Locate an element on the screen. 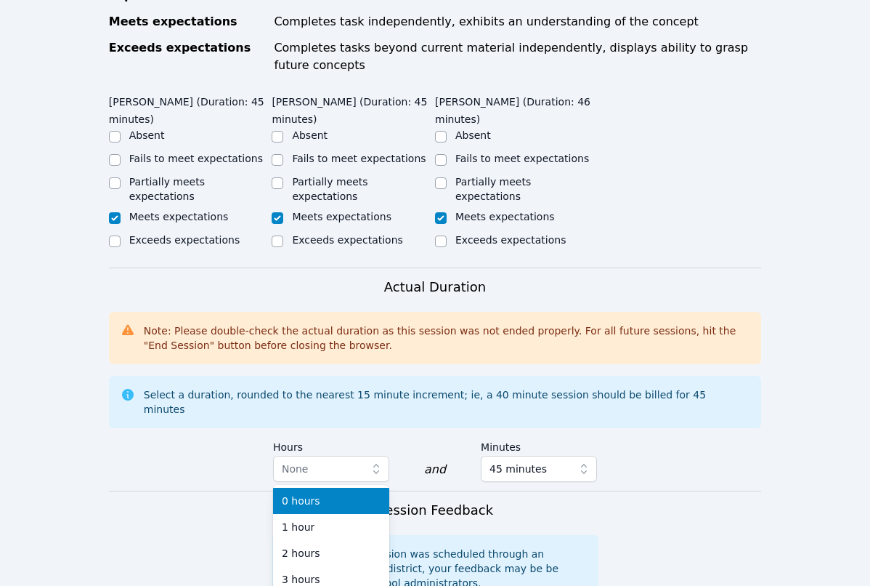 The image size is (870, 586). label: Minutes is located at coordinates (539, 445).